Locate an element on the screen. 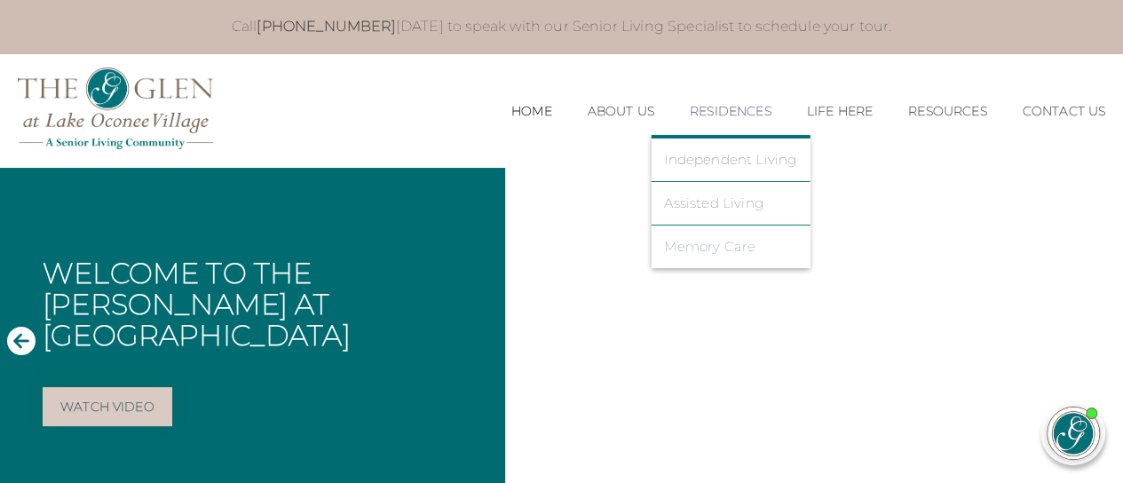  a: Watch Video is located at coordinates (107, 407).